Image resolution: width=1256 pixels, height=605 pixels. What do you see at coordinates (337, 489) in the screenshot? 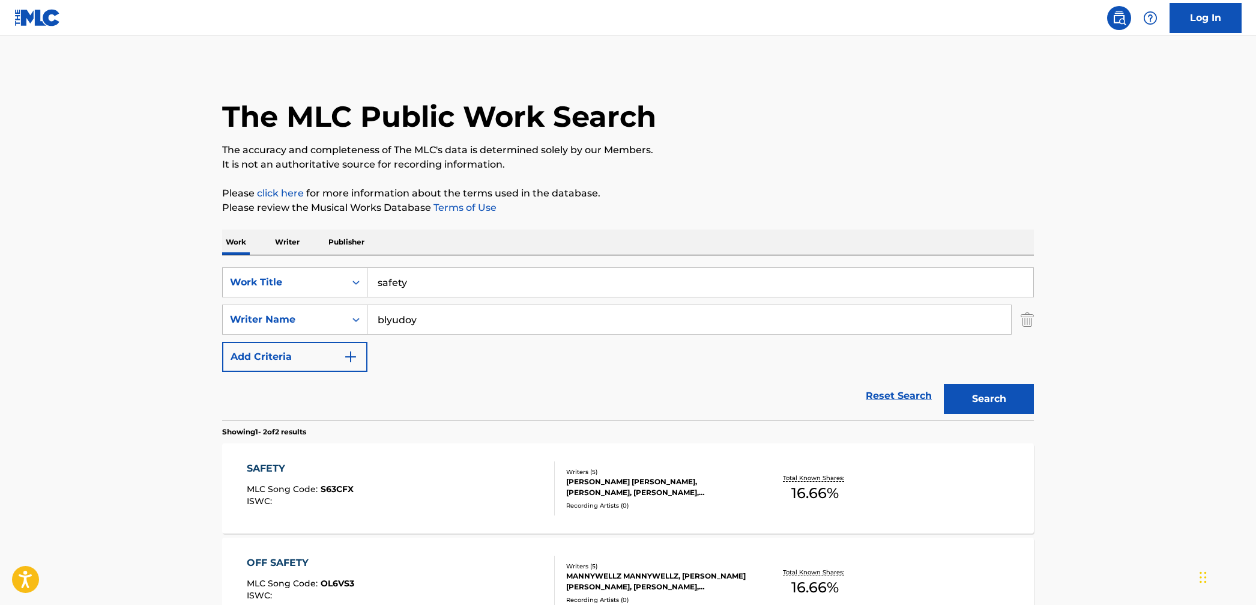
I see `span: S63CFX` at bounding box center [337, 489].